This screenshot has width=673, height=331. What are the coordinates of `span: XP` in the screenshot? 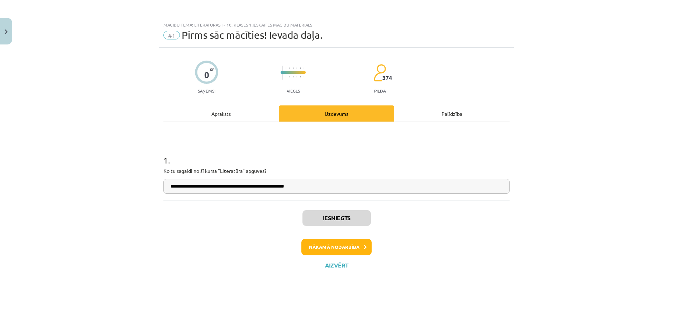 It's located at (212, 69).